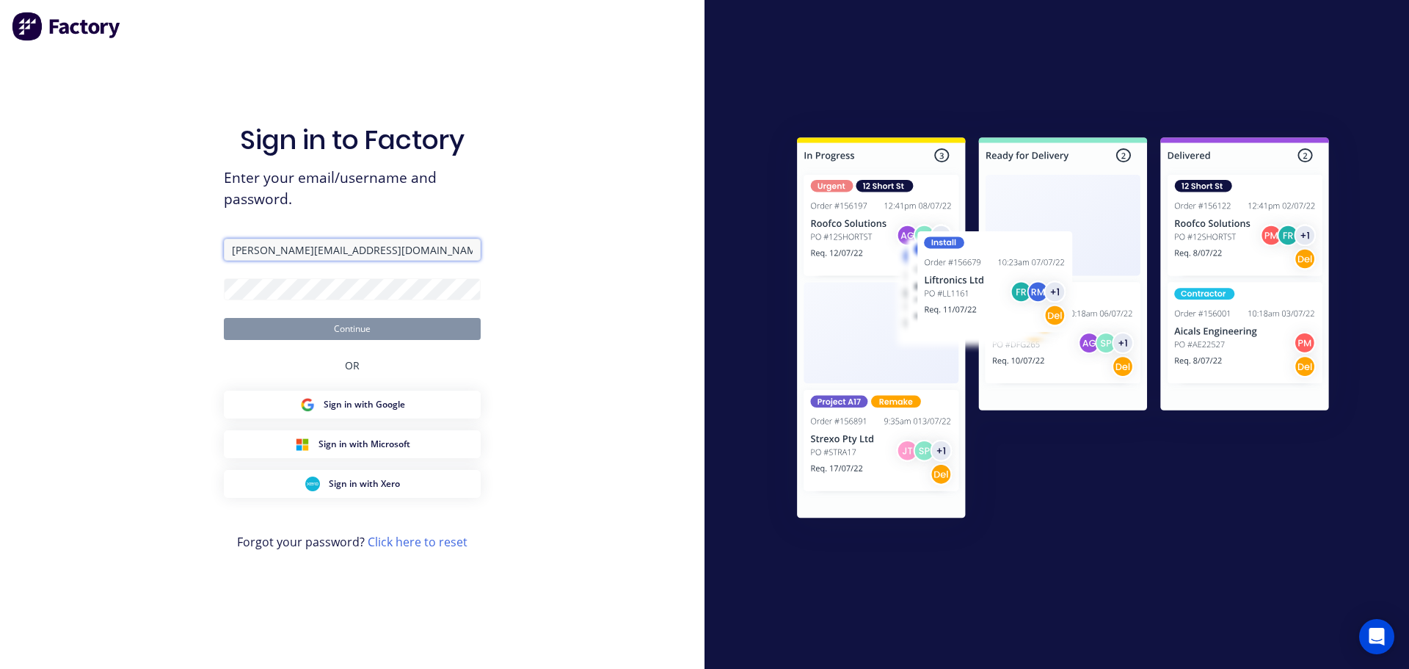  What do you see at coordinates (352, 365) in the screenshot?
I see `div: OR` at bounding box center [352, 365].